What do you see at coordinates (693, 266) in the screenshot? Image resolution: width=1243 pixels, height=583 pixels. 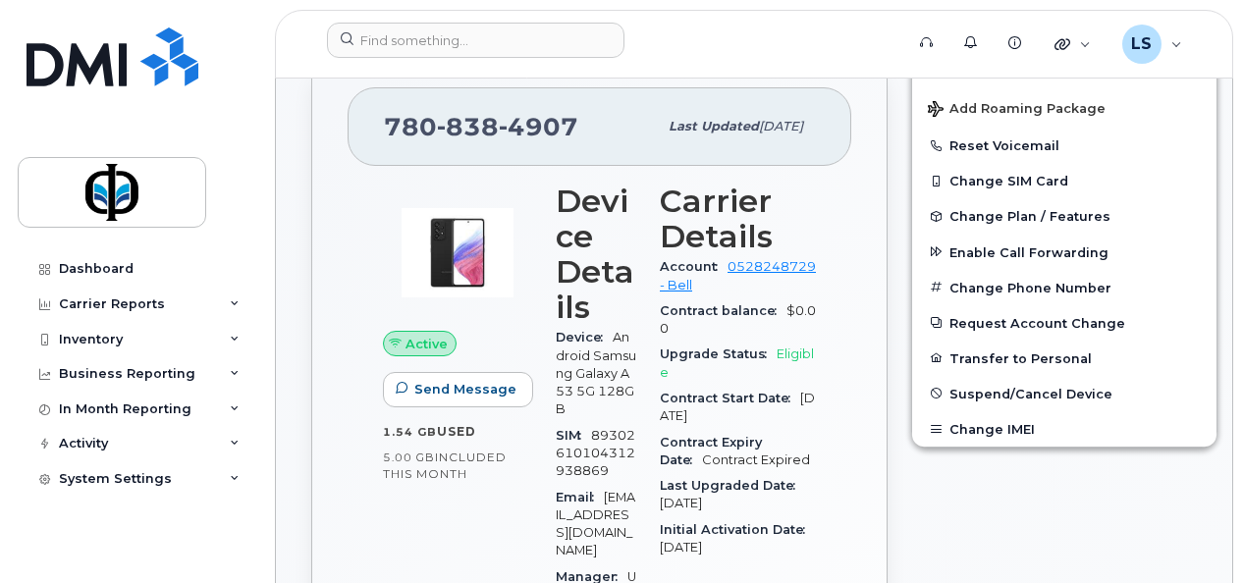 I see `span: Account` at bounding box center [693, 266].